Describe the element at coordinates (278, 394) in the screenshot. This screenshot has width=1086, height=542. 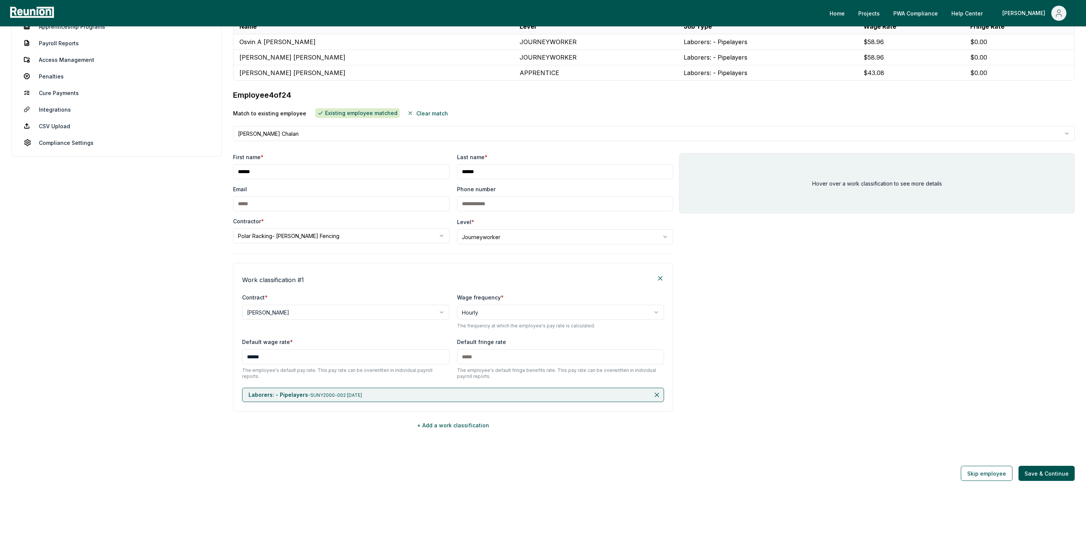
I see `span: Laborers: - Pipelayers` at that location.